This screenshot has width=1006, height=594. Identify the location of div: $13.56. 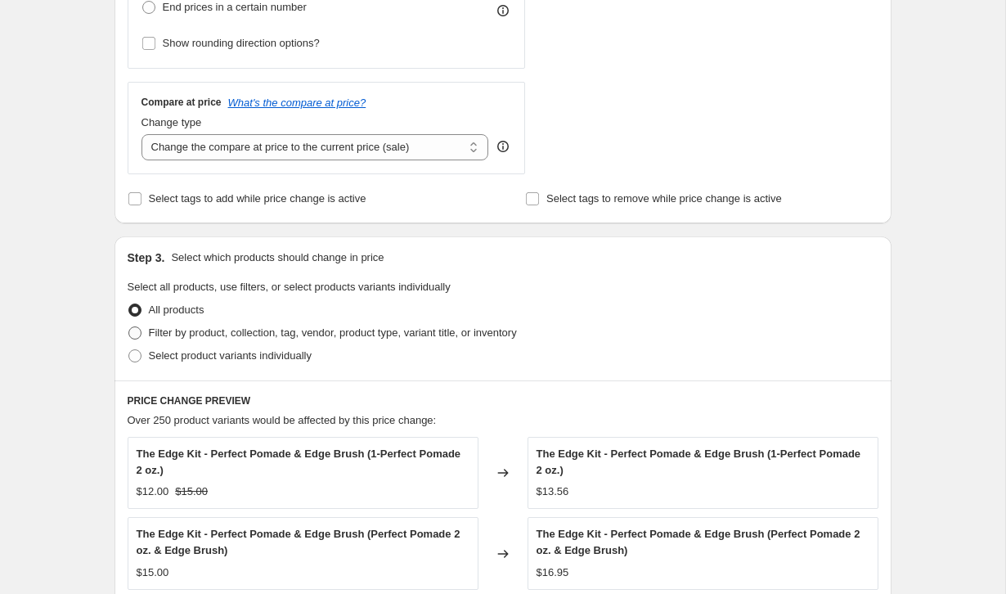
(553, 492).